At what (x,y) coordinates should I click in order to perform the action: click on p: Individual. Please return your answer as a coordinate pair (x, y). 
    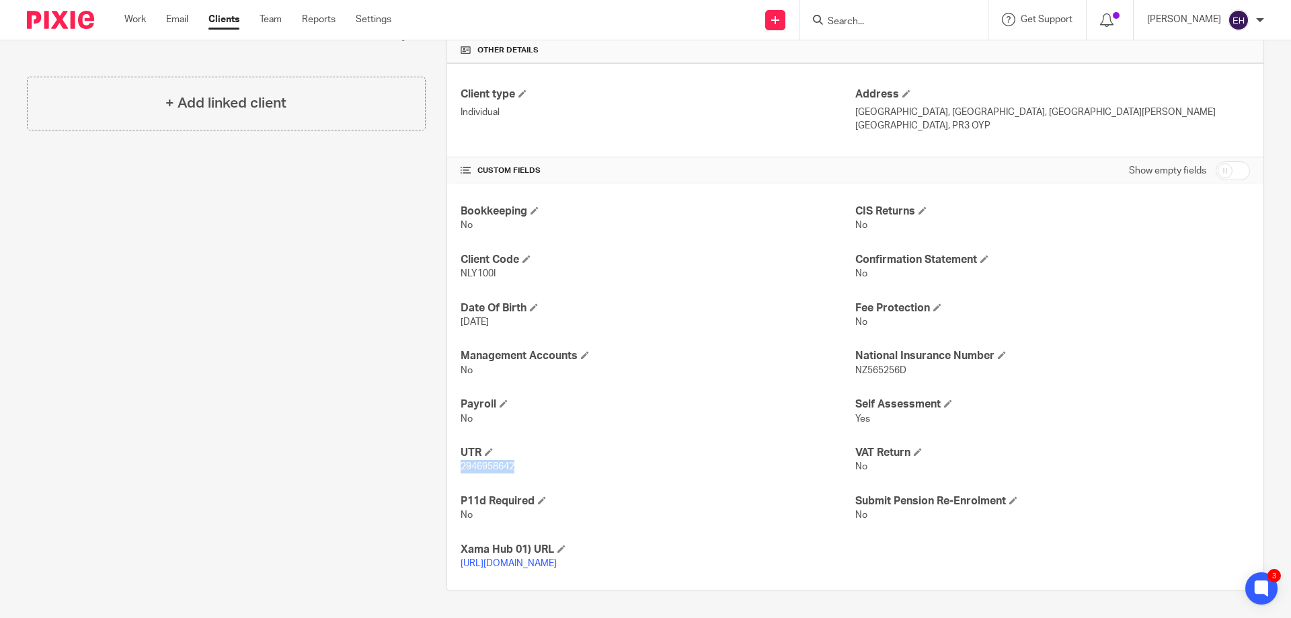
    Looking at the image, I should click on (658, 112).